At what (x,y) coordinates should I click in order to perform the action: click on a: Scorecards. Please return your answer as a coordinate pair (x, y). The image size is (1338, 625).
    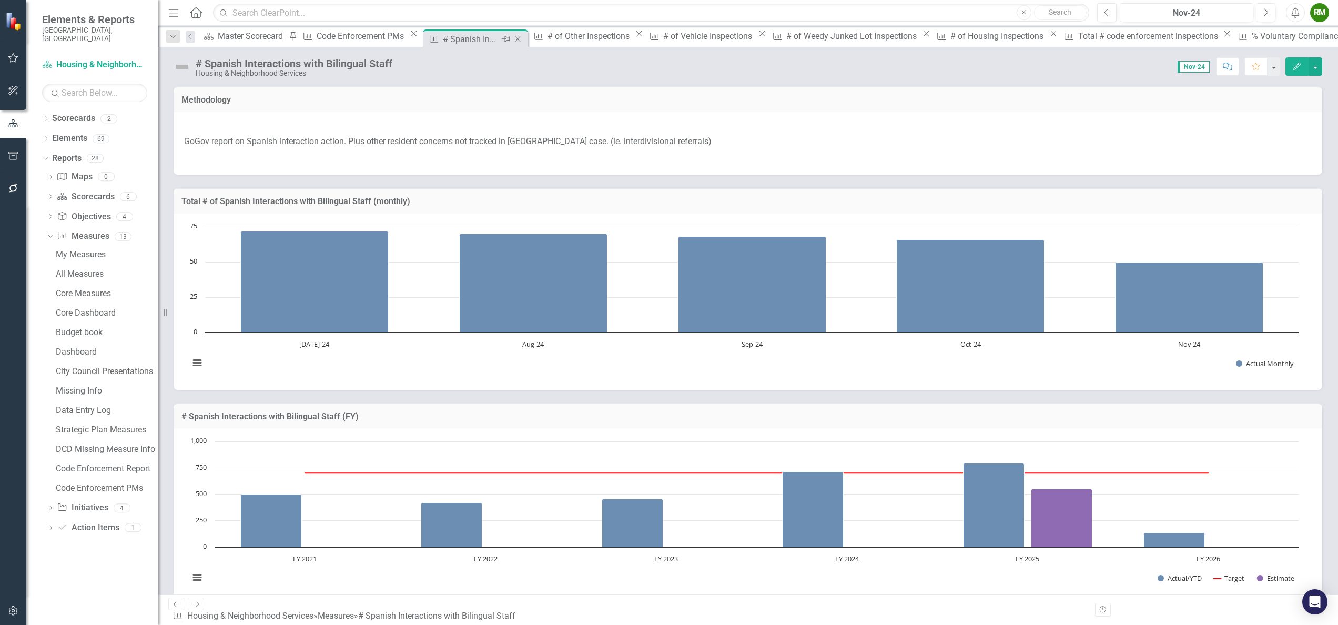
    Looking at the image, I should click on (85, 197).